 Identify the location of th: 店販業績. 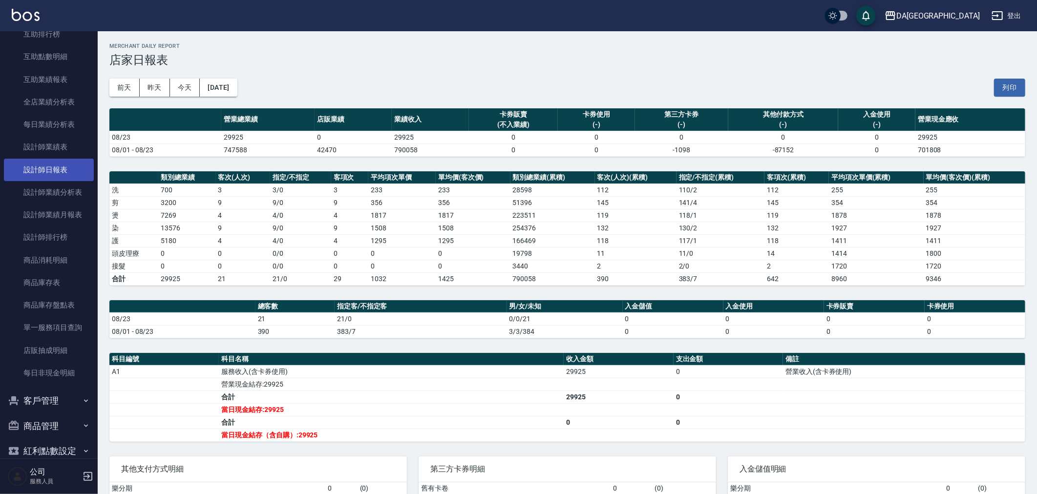
(353, 120).